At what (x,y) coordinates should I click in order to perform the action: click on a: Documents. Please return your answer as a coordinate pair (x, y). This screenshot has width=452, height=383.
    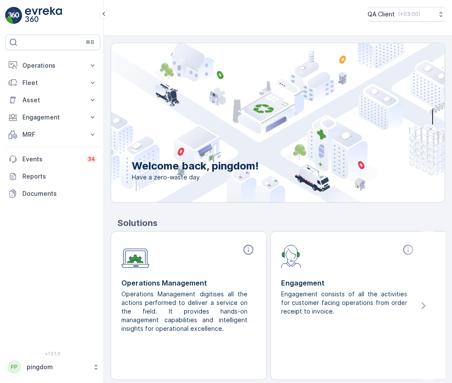
    Looking at the image, I should click on (53, 193).